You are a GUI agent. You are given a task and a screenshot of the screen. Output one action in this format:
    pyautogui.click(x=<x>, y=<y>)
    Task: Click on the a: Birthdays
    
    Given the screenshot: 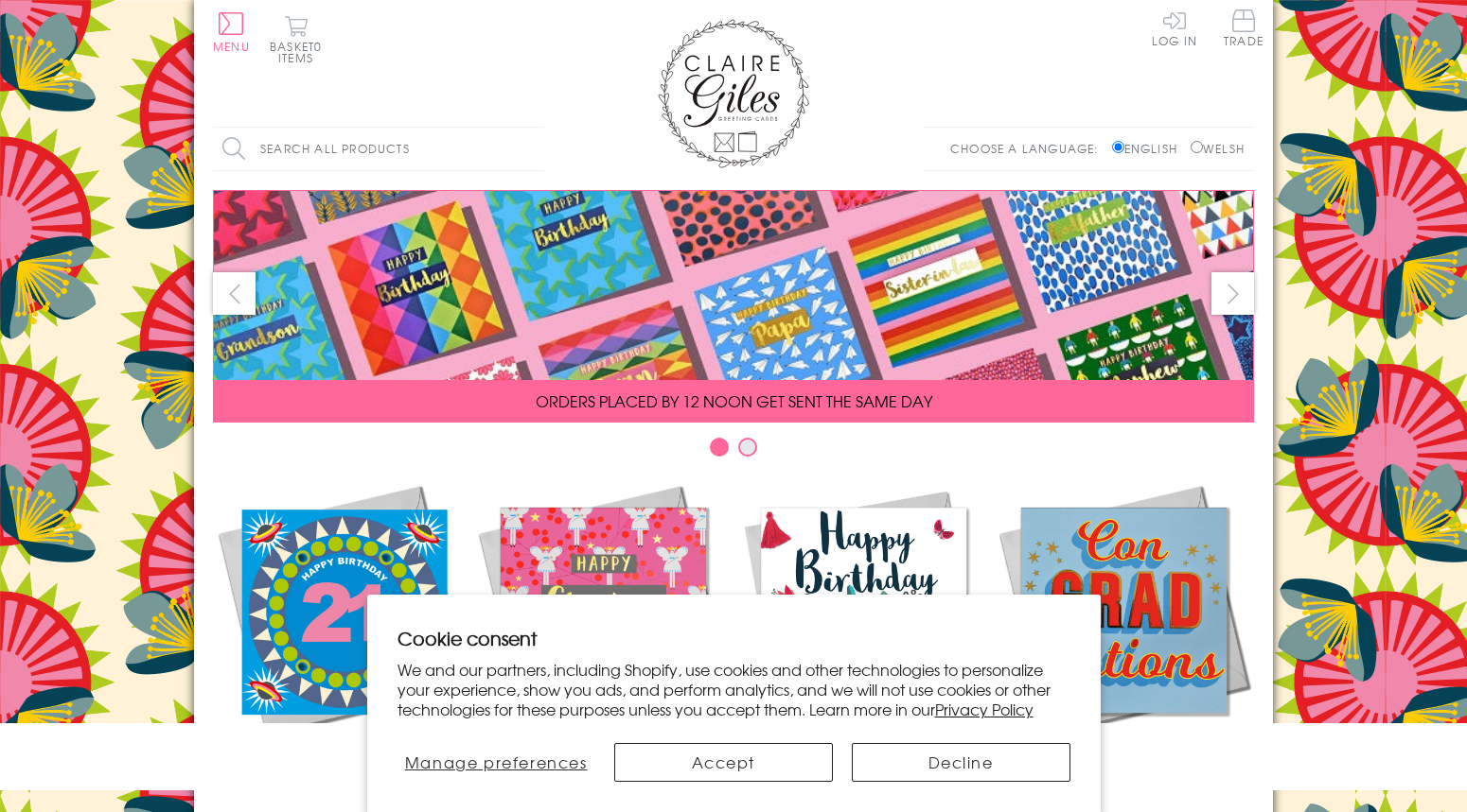 What is the action you would take?
    pyautogui.click(x=863, y=629)
    